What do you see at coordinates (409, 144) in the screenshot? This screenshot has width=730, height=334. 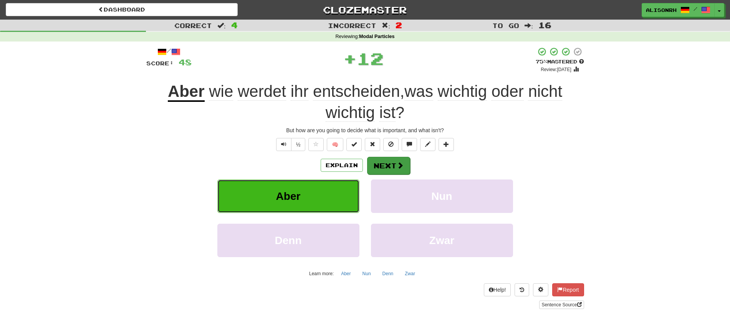 I see `button: Discuss sentence (alt+u)` at bounding box center [409, 144].